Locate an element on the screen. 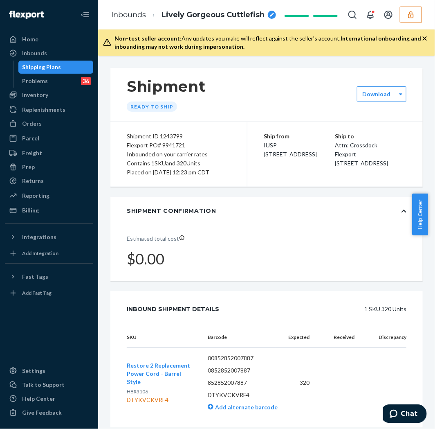 Image resolution: width=435 pixels, height=429 pixels. p: Ship from is located at coordinates (299, 136).